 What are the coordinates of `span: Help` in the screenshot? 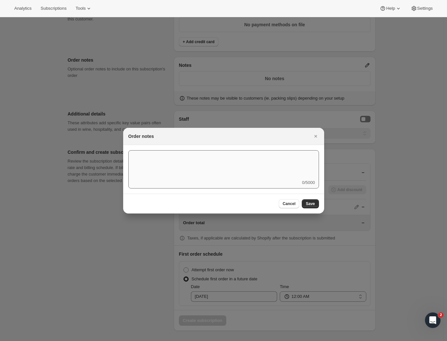 It's located at (391, 8).